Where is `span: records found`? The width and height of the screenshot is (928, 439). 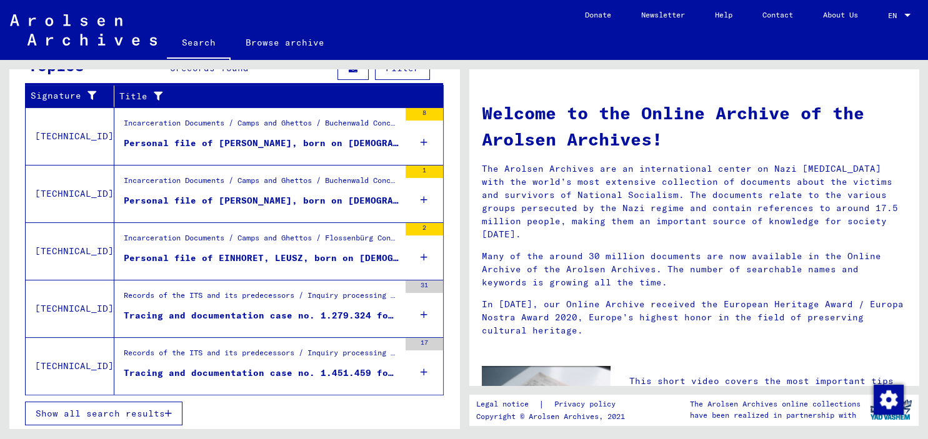 span: records found is located at coordinates (212, 68).